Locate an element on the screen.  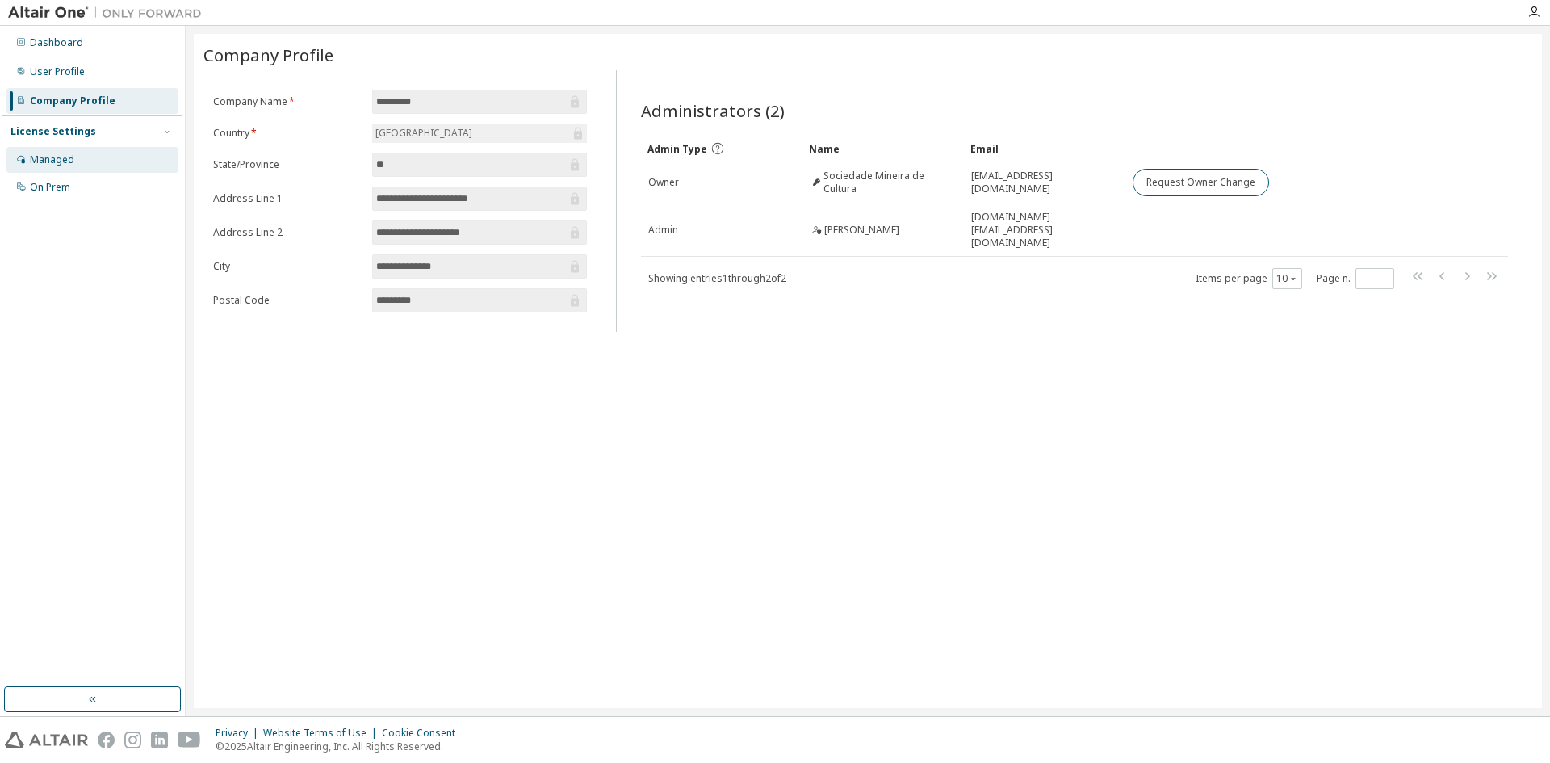
img: youtube.svg is located at coordinates (189, 739).